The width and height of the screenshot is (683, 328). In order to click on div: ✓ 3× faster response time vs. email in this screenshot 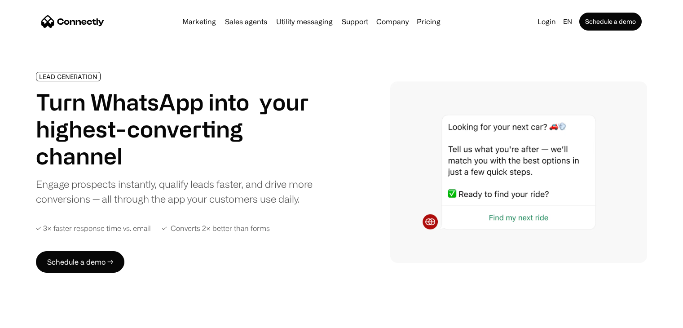, I will do `click(93, 228)`.